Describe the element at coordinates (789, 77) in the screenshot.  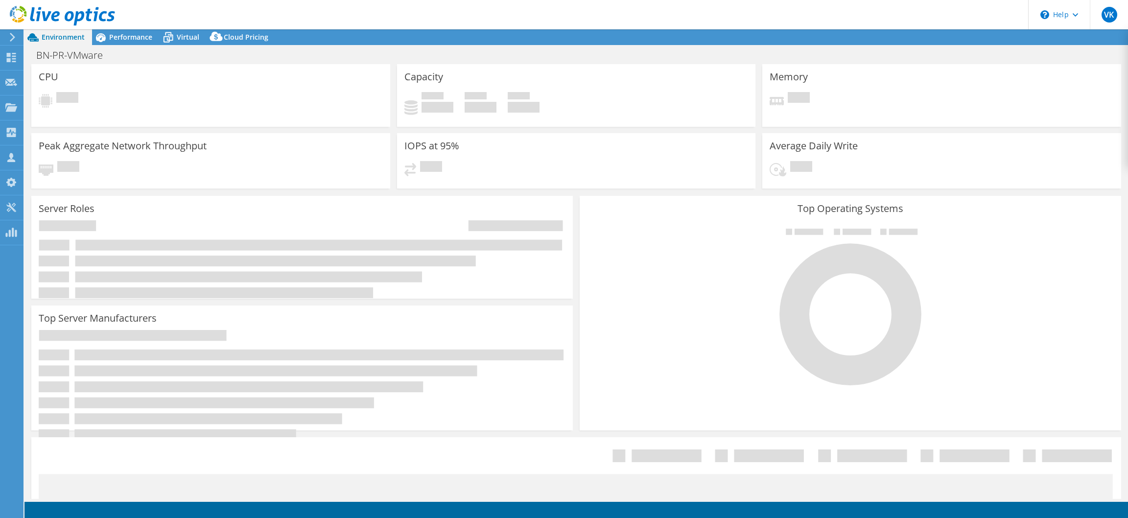
I see `h3: Memory` at that location.